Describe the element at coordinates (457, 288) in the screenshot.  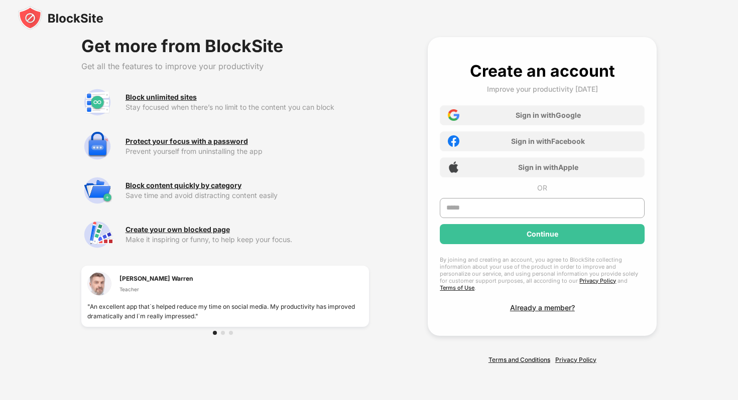
I see `a: Terms of Use` at that location.